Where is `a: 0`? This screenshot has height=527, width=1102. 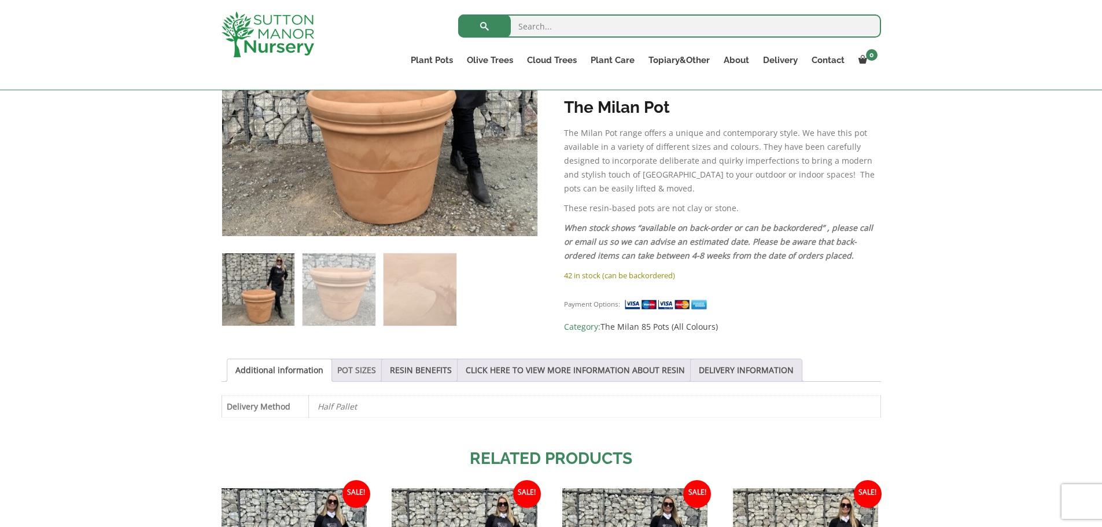 a: 0 is located at coordinates (866, 60).